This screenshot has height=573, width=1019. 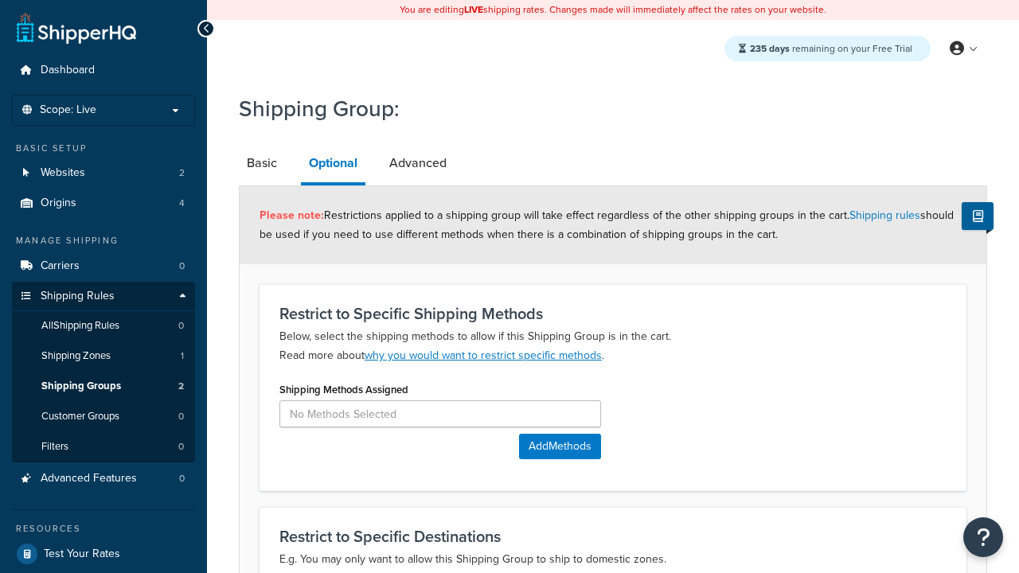 What do you see at coordinates (63, 173) in the screenshot?
I see `span: Websites` at bounding box center [63, 173].